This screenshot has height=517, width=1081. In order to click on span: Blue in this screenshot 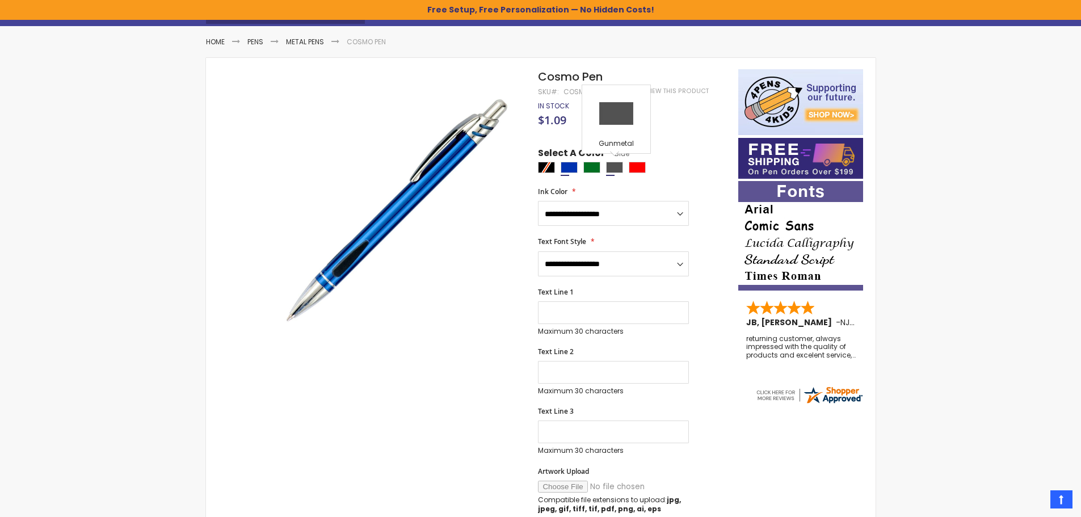, I will do `click(617, 153)`.